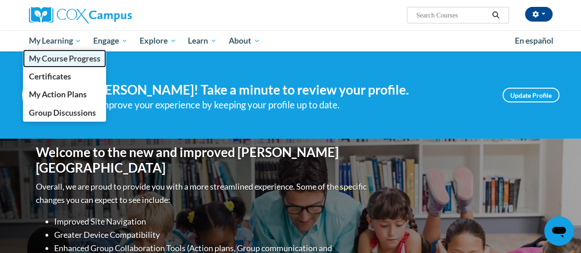 The height and width of the screenshot is (253, 581). Describe the element at coordinates (112, 15) in the screenshot. I see `a: Cox Campus` at that location.